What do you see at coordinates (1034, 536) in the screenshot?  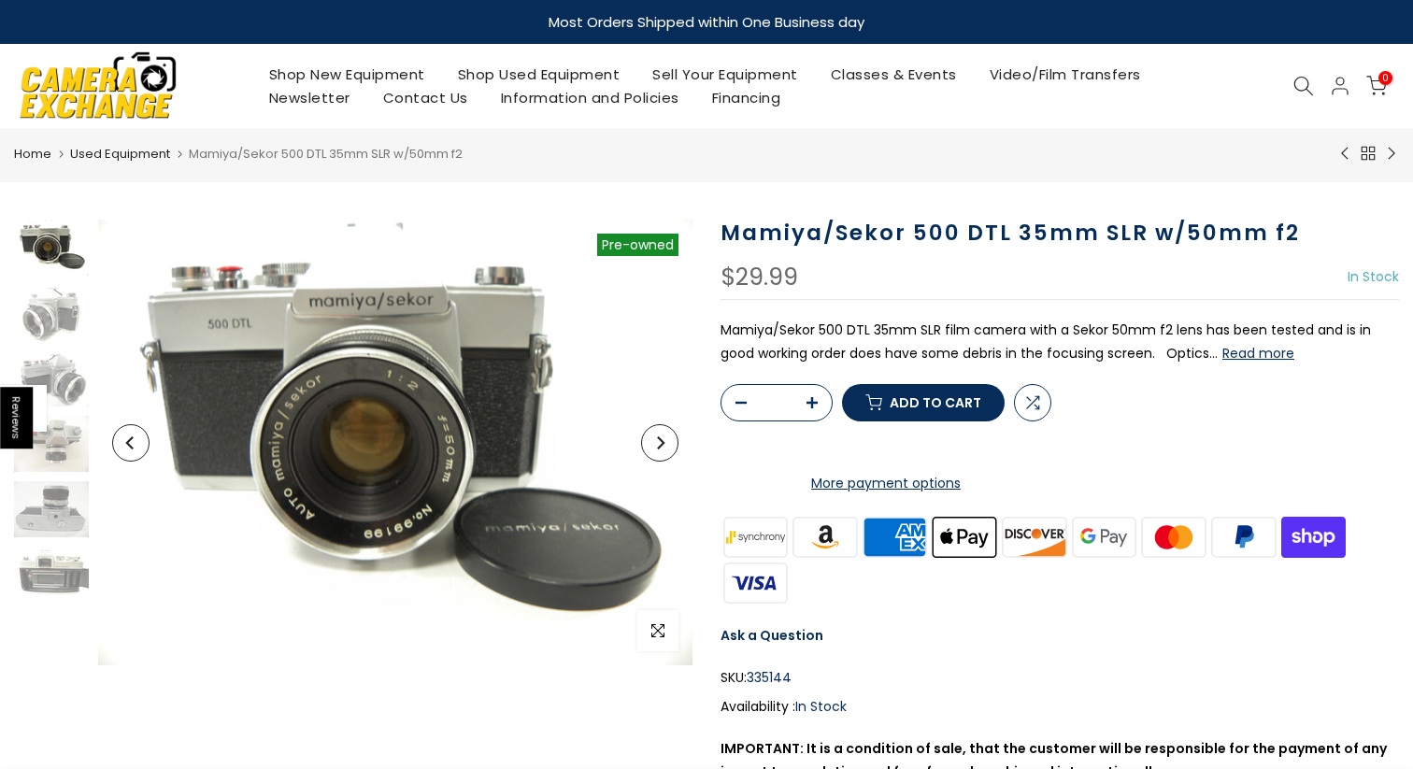 I see `img: discover` at bounding box center [1034, 536].